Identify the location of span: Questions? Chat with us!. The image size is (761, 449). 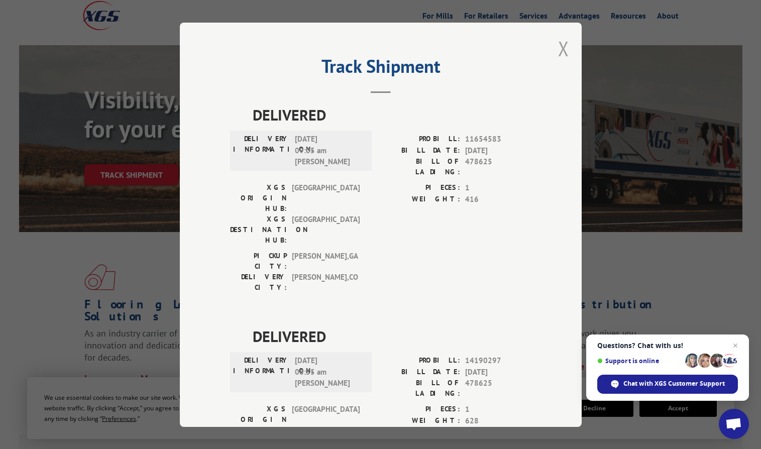
(668, 346).